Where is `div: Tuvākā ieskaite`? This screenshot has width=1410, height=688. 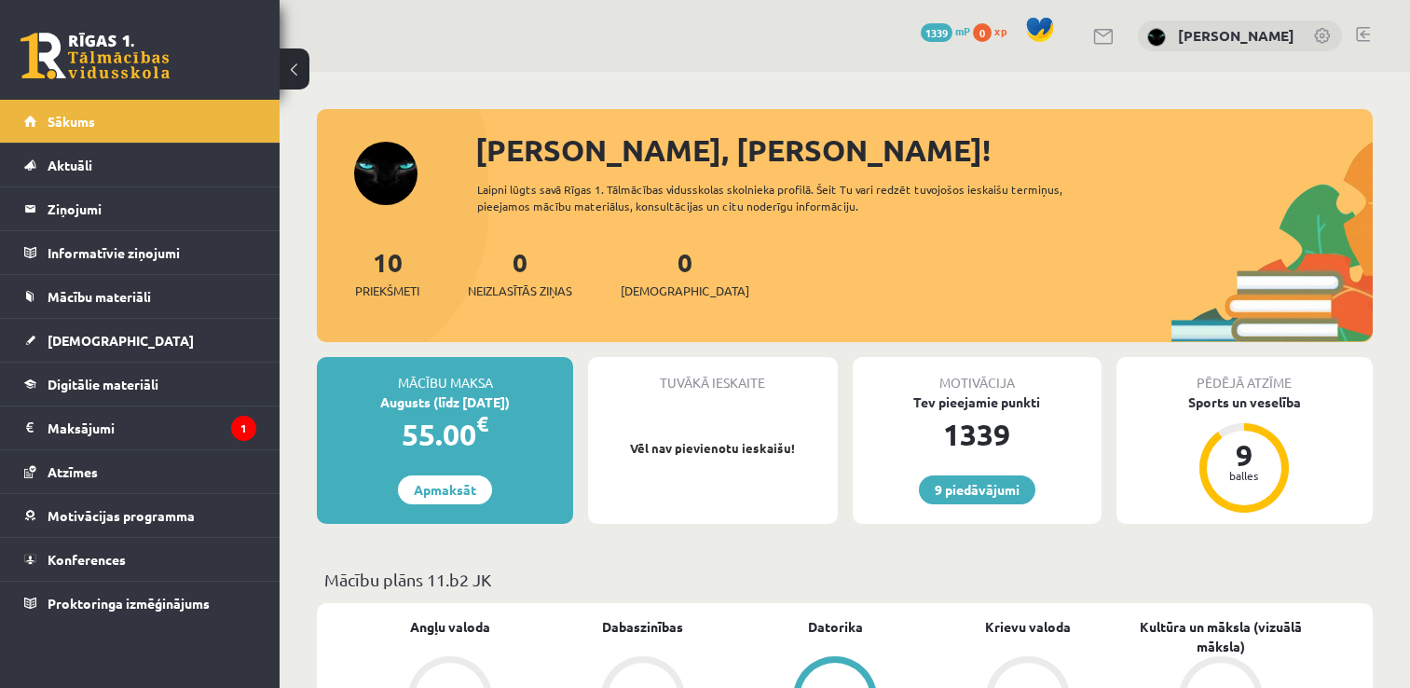
div: Tuvākā ieskaite is located at coordinates (712, 375).